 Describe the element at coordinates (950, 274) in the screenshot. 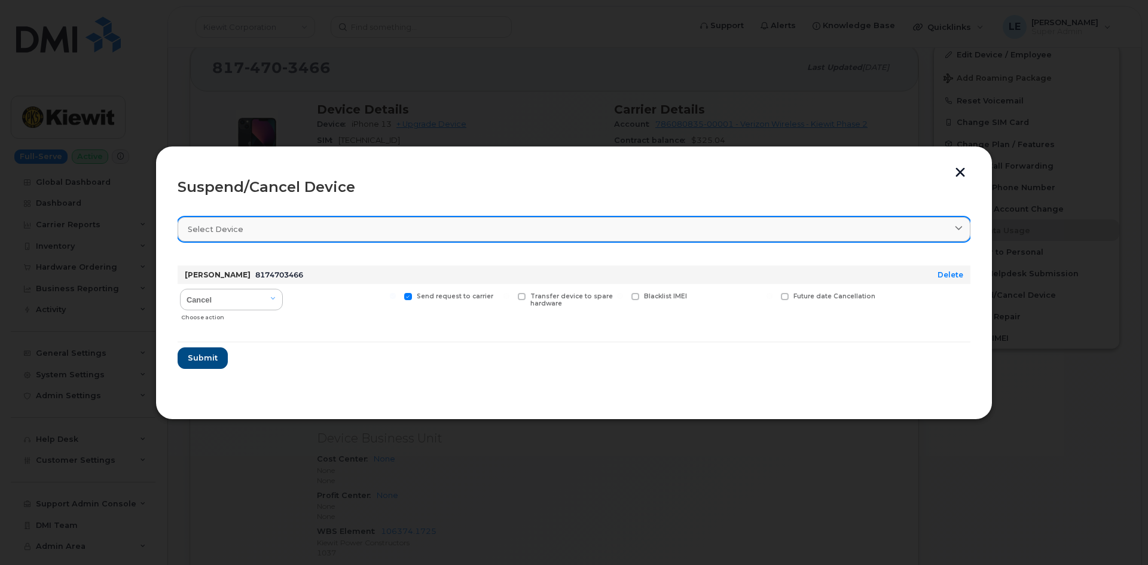

I see `a: Delete` at that location.